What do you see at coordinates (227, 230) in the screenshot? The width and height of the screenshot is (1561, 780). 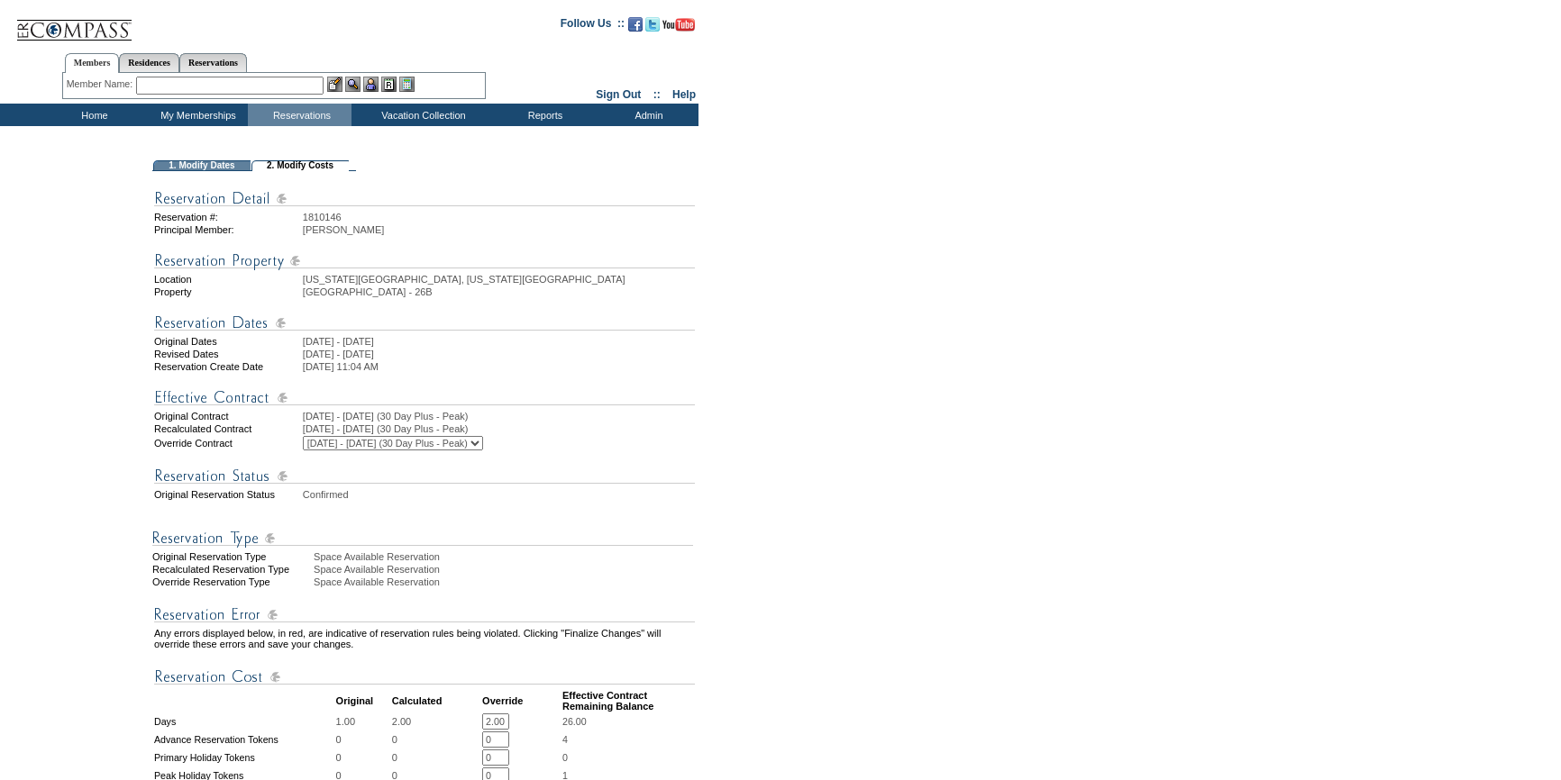 I see `td: Principal Member:` at bounding box center [227, 230].